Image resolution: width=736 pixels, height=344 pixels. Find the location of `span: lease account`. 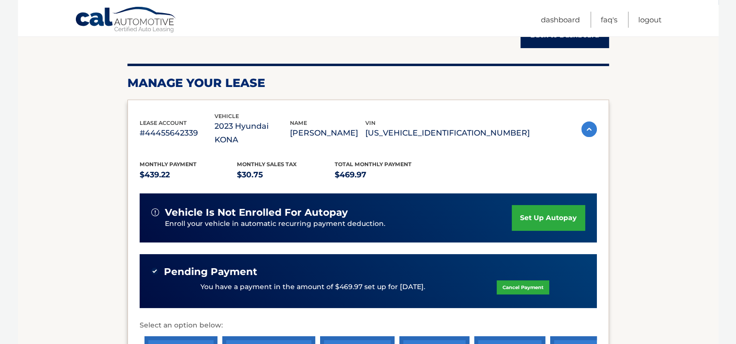

span: lease account is located at coordinates (163, 123).